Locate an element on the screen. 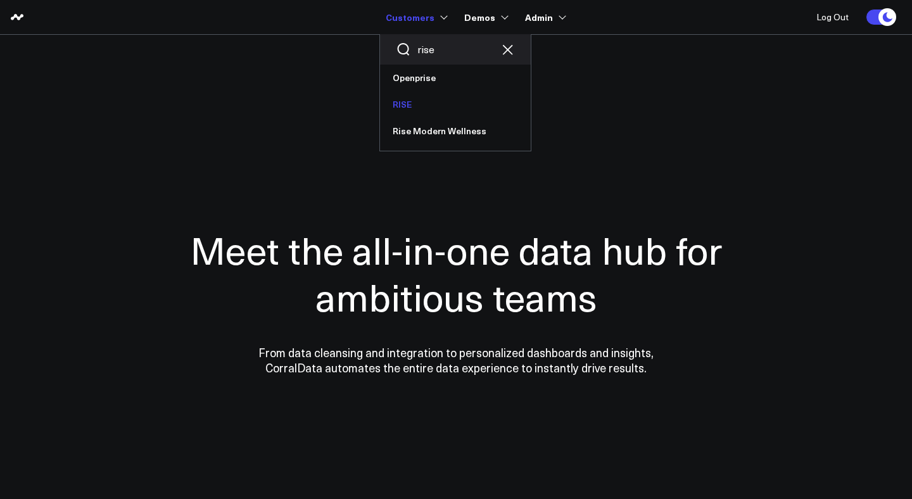 Image resolution: width=912 pixels, height=499 pixels. a: Customers is located at coordinates (415, 17).